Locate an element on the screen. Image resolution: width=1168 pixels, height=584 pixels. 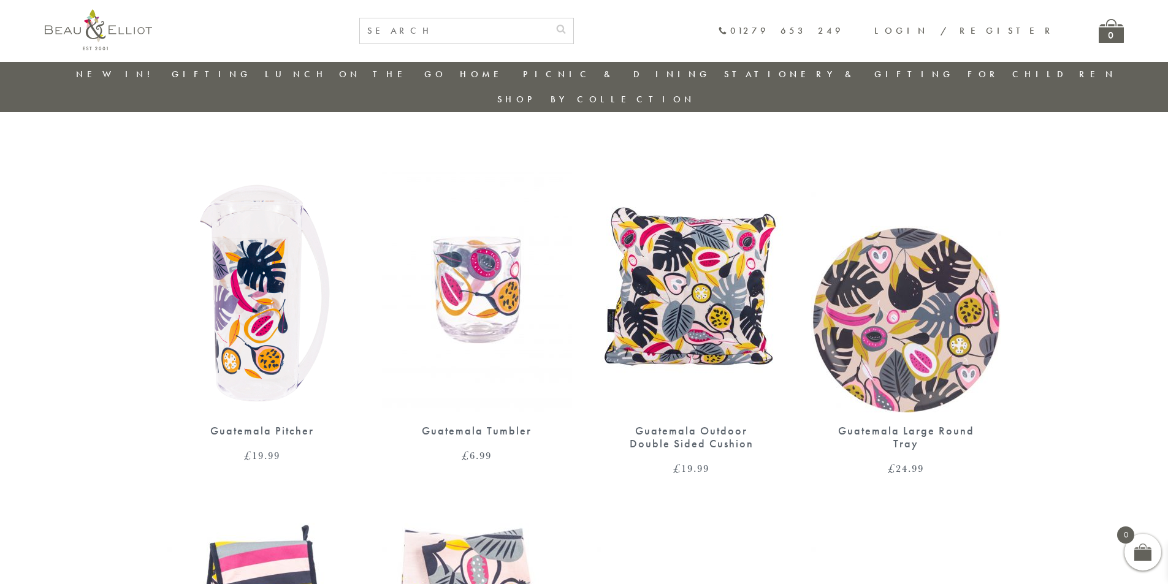
a: For Children is located at coordinates (1042, 74).